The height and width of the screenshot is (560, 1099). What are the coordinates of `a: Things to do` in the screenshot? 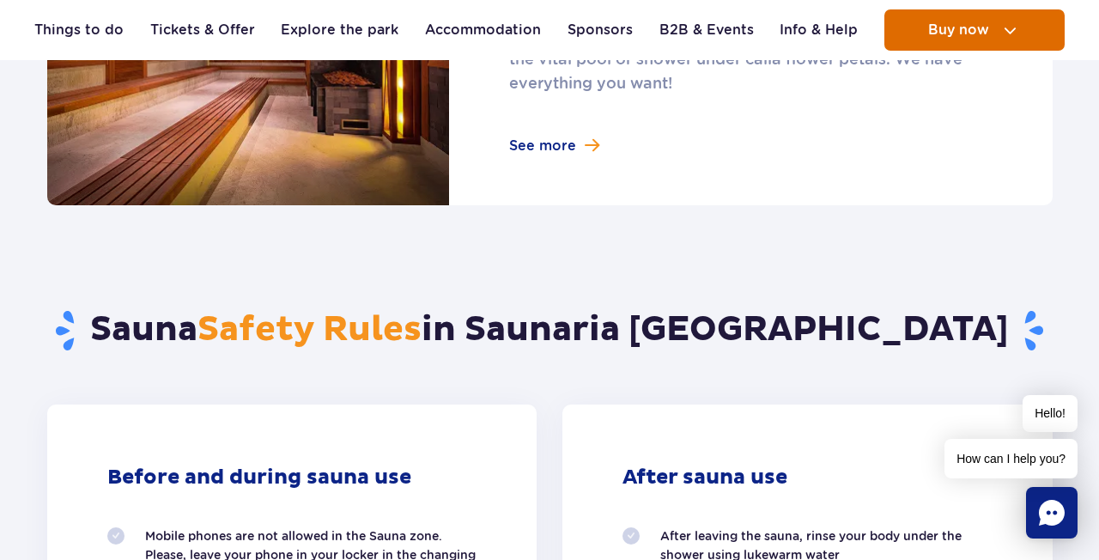 It's located at (79, 30).